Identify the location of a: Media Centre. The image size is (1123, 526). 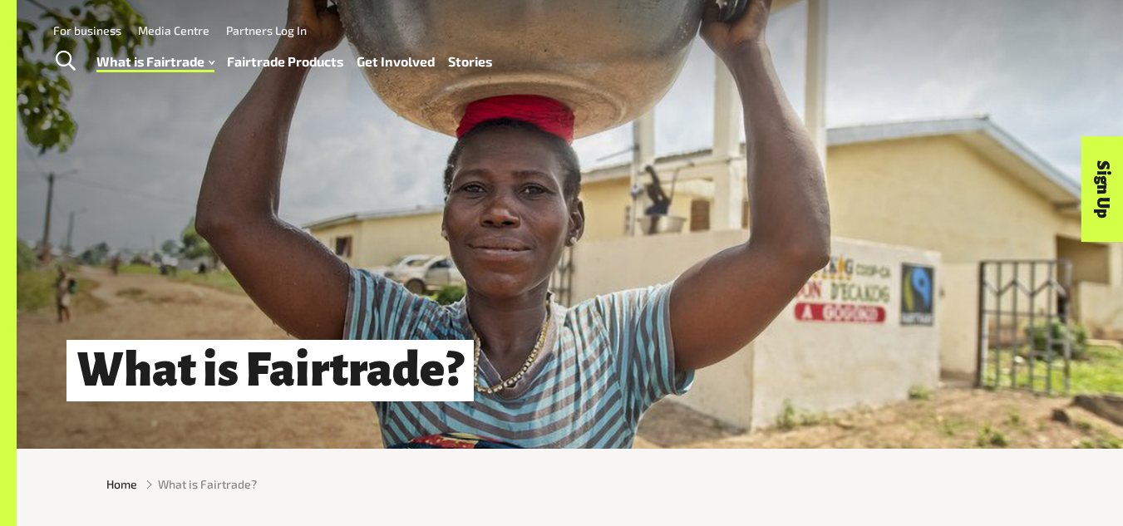
(174, 30).